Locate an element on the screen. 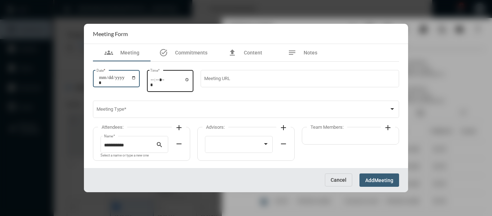 The height and width of the screenshot is (216, 492). mat-icon: notes is located at coordinates (292, 53).